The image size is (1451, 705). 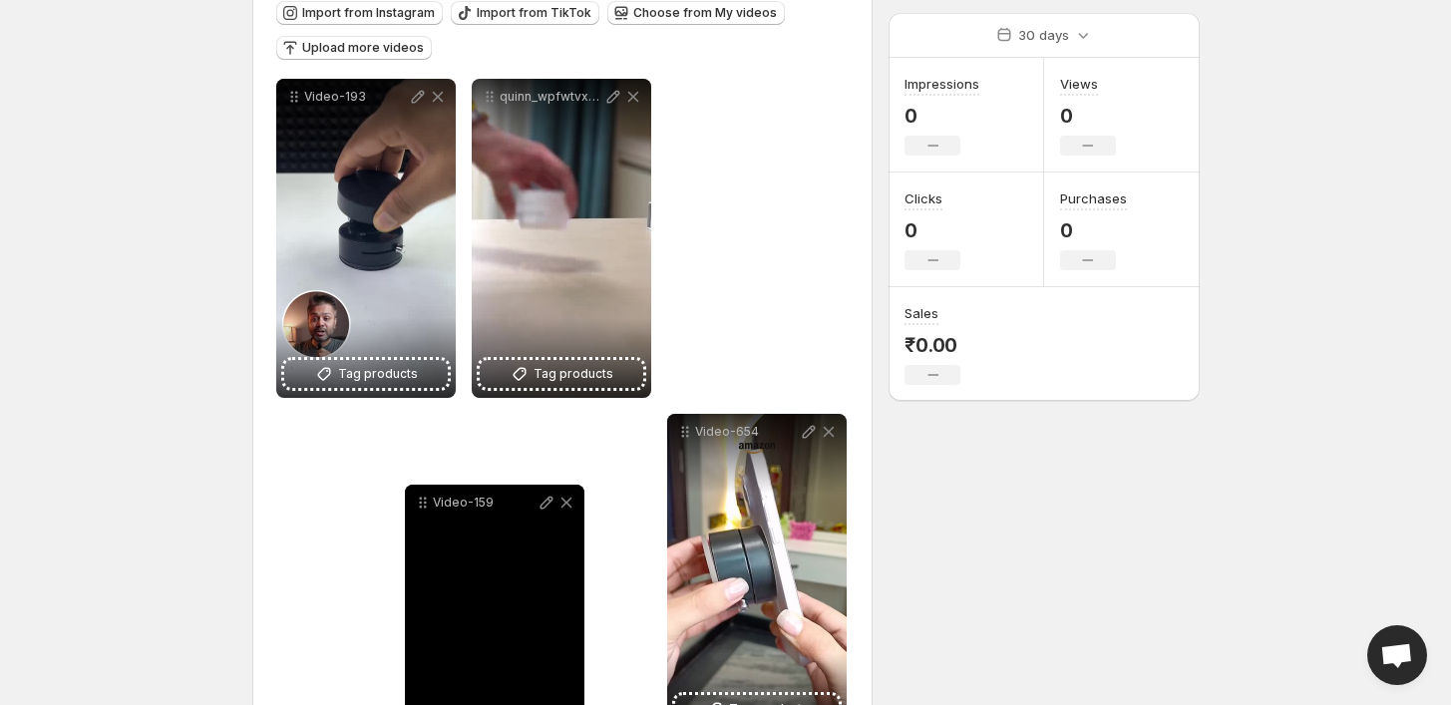 I want to click on h3: Sales, so click(x=921, y=313).